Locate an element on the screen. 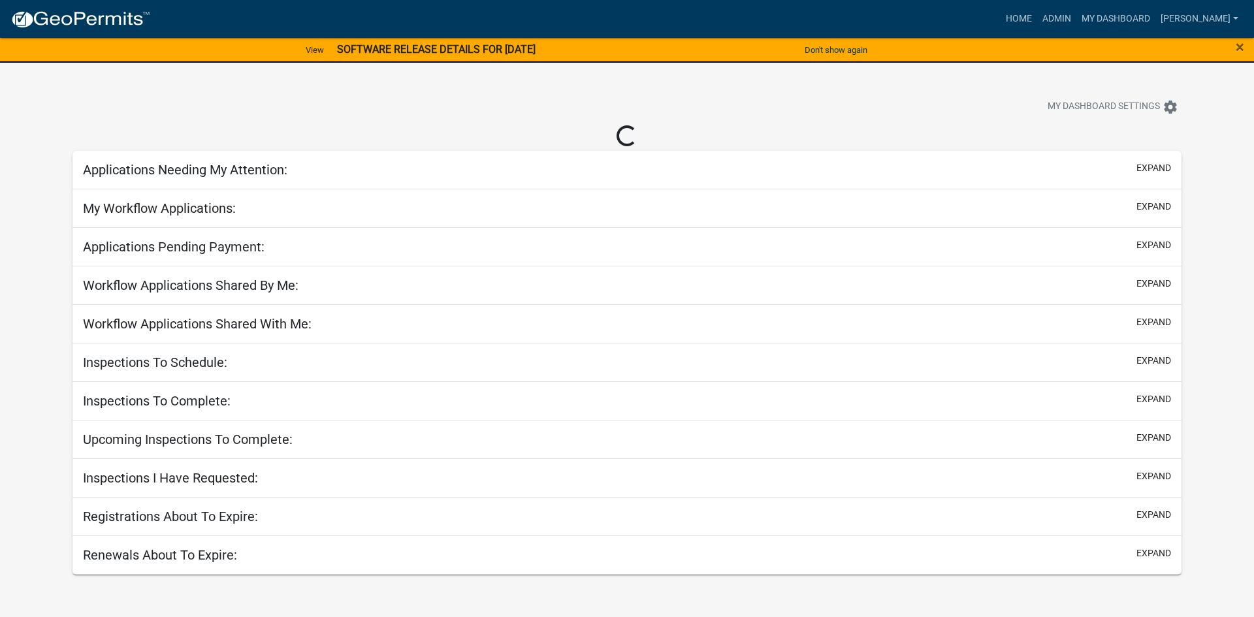 The image size is (1254, 617). h5: Inspections To Complete: is located at coordinates (157, 401).